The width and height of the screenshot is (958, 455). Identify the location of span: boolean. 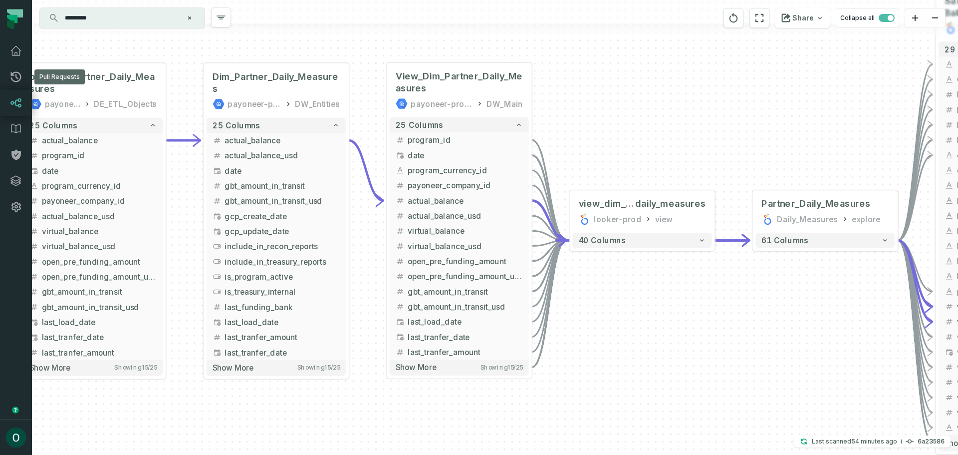
(217, 277).